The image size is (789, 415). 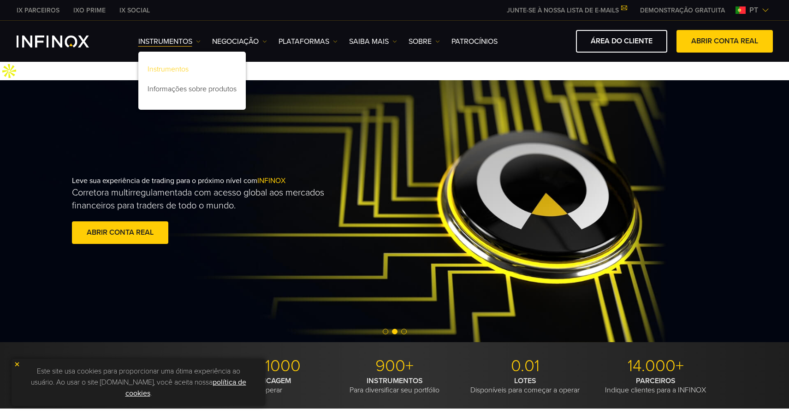 I want to click on a: SOBRE, so click(x=424, y=42).